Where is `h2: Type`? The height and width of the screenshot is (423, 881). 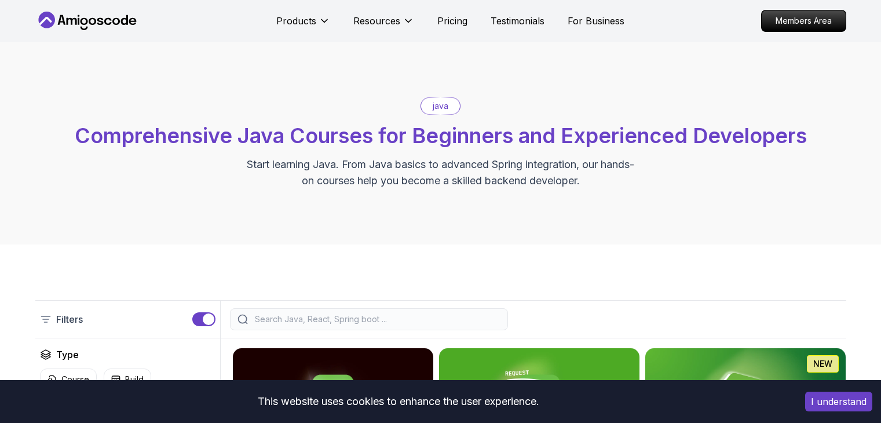
h2: Type is located at coordinates (67, 355).